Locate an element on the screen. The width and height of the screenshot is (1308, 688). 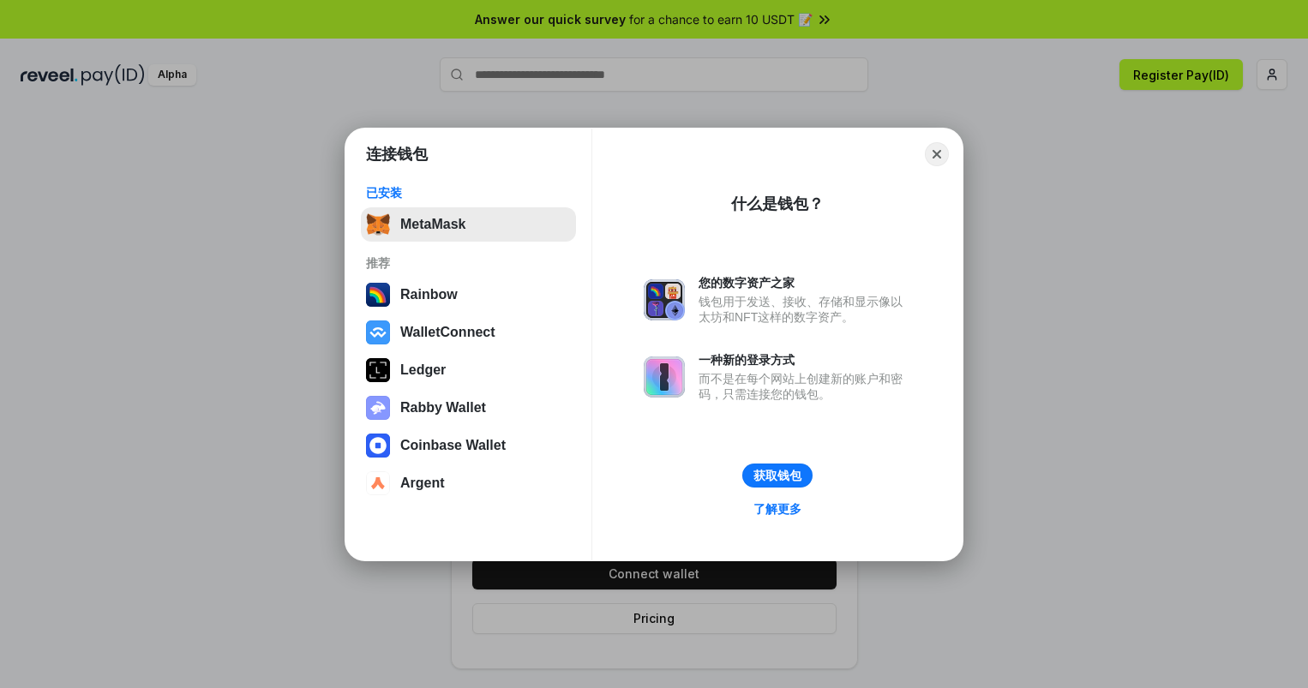
button: Argent is located at coordinates (468, 483).